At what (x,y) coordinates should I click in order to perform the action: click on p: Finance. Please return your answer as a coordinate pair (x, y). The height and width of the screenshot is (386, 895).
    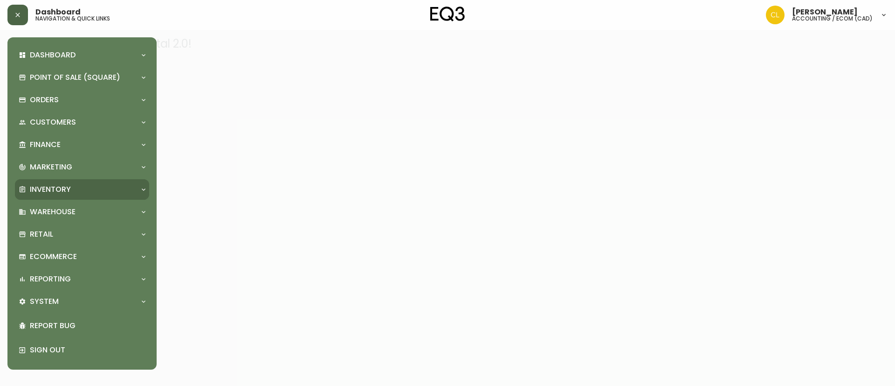
    Looking at the image, I should click on (45, 145).